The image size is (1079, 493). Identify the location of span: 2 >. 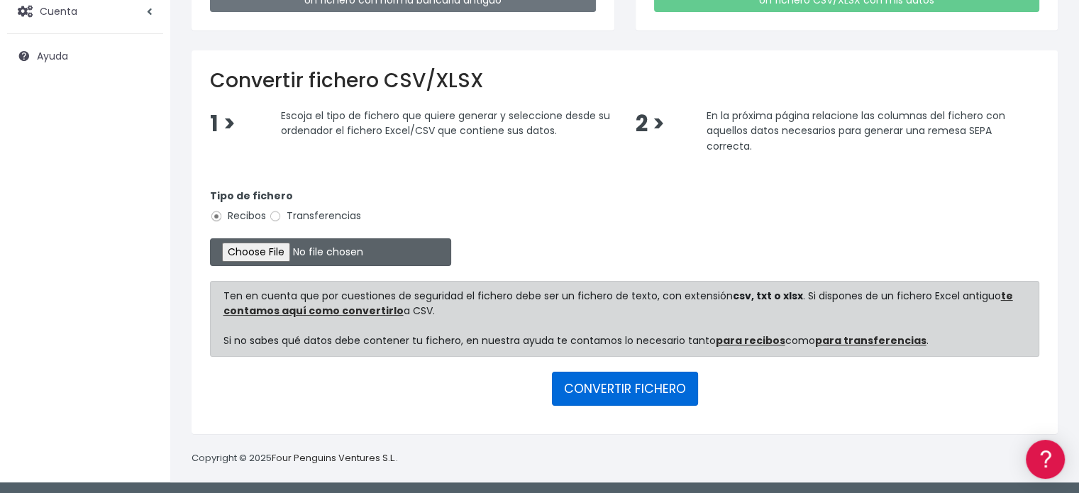
(649, 123).